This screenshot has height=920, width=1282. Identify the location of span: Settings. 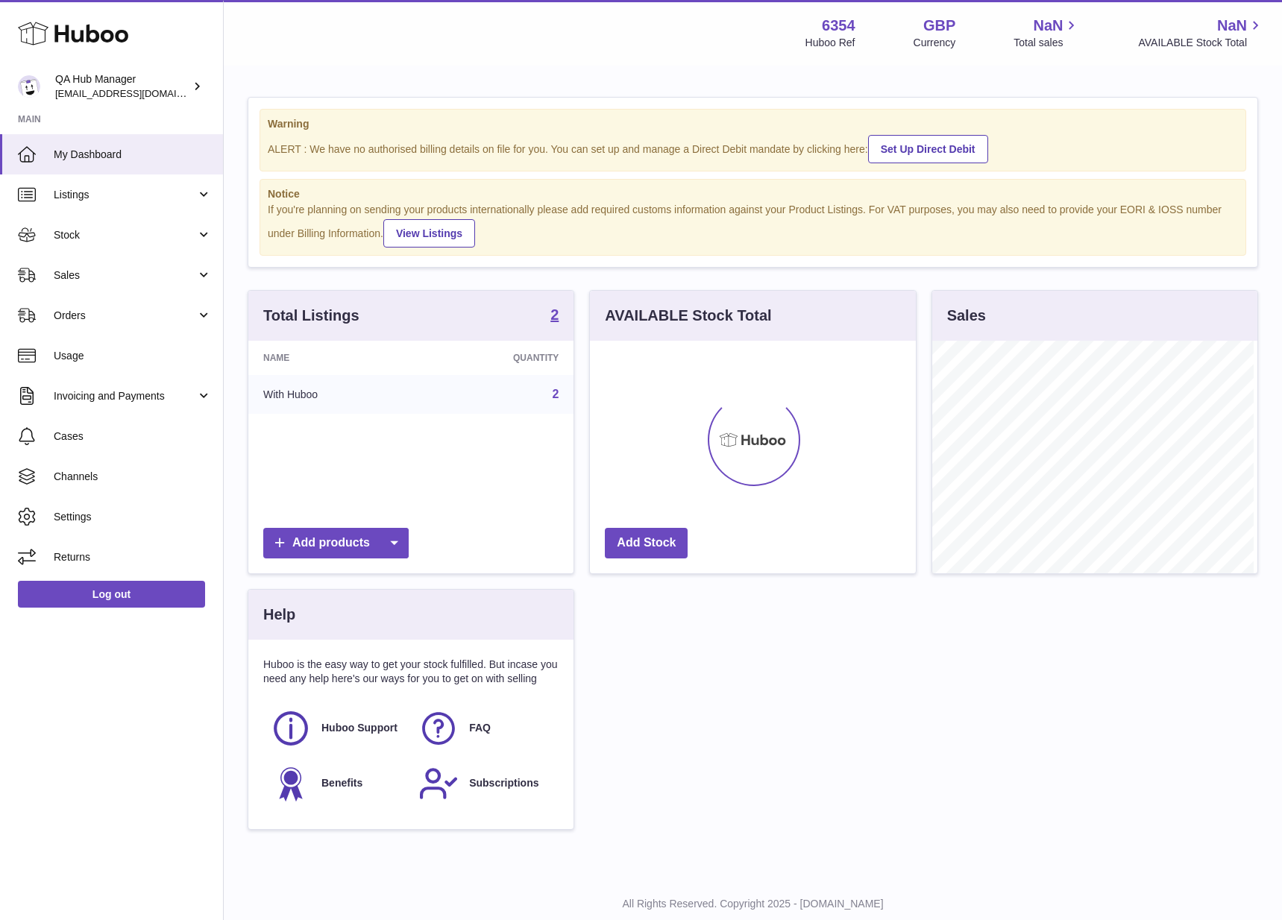
(133, 517).